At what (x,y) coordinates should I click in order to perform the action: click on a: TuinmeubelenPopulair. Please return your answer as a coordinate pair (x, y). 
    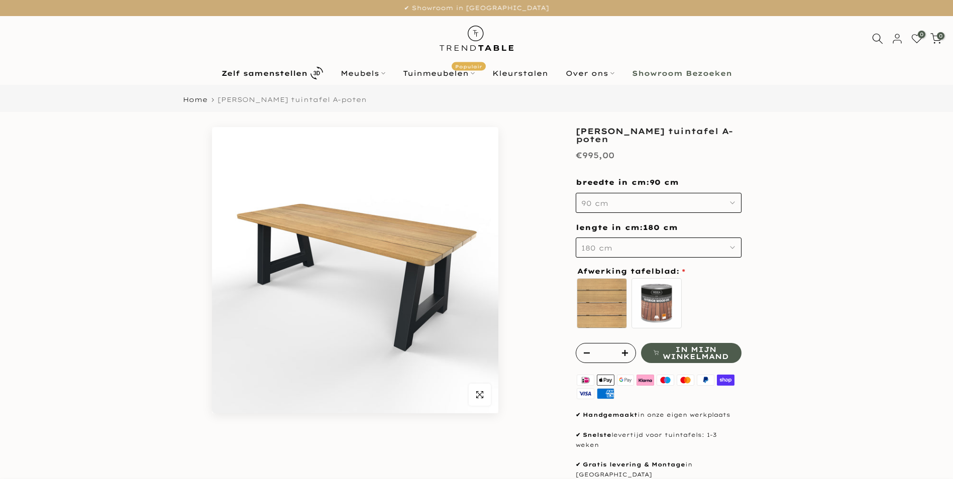
    Looking at the image, I should click on (439, 73).